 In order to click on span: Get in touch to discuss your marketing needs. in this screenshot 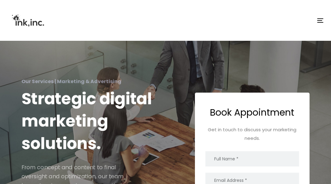, I will do `click(252, 134)`.